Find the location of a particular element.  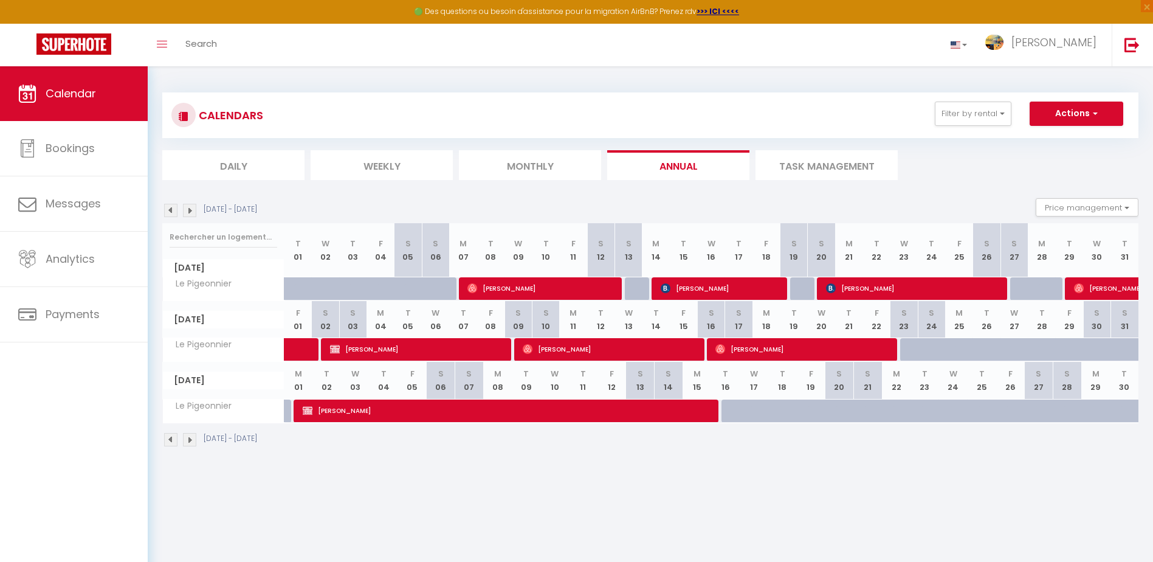

th: 27 is located at coordinates (1014, 319).